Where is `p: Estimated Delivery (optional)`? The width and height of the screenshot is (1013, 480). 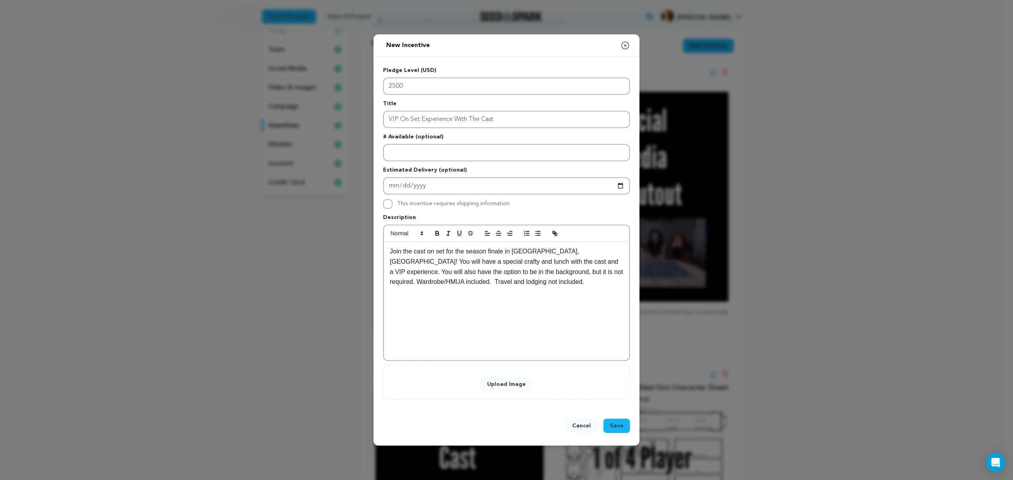
p: Estimated Delivery (optional) is located at coordinates (506, 172).